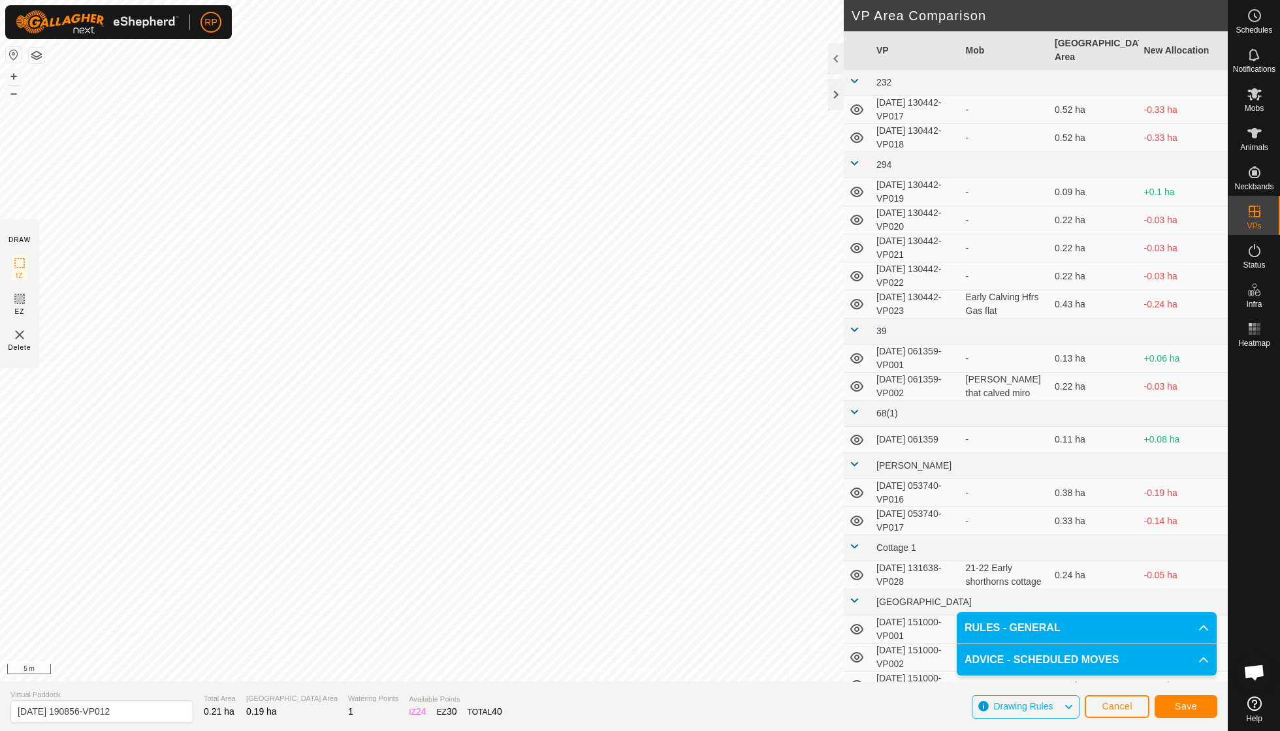 Image resolution: width=1280 pixels, height=731 pixels. What do you see at coordinates (1094, 192) in the screenshot?
I see `td: 0.09 ha` at bounding box center [1094, 192].